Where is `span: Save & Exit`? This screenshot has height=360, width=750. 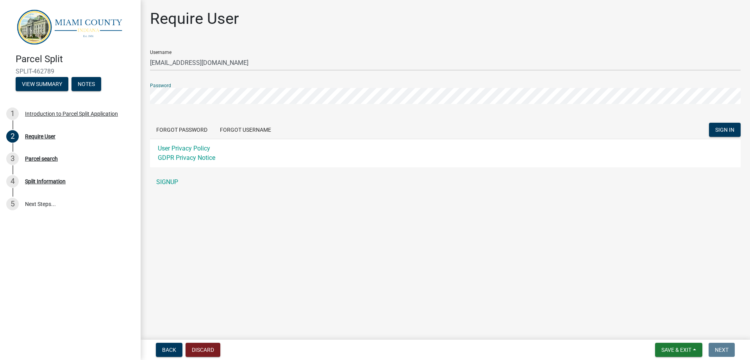 span: Save & Exit is located at coordinates (676, 350).